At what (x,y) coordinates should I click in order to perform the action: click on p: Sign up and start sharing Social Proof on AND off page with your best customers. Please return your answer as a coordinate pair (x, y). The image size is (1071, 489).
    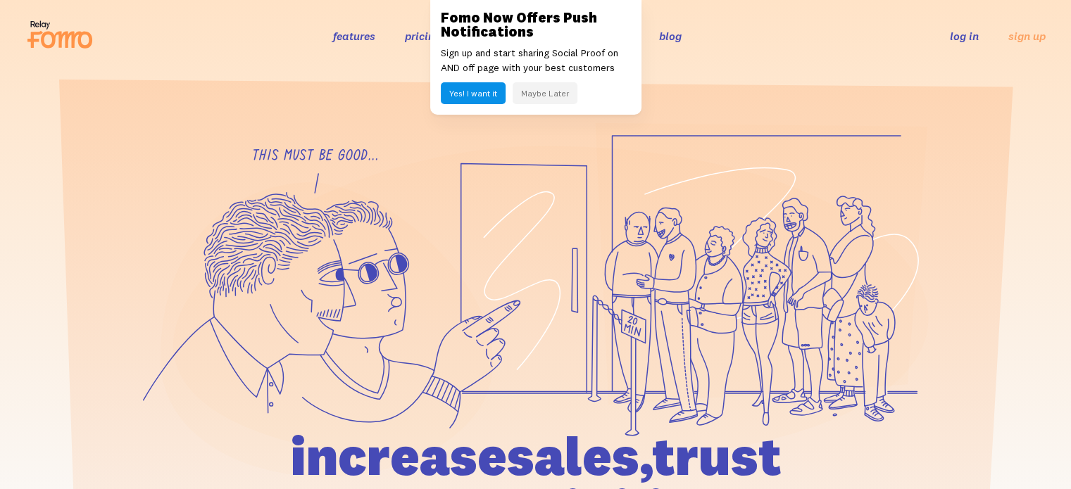
    Looking at the image, I should click on (536, 61).